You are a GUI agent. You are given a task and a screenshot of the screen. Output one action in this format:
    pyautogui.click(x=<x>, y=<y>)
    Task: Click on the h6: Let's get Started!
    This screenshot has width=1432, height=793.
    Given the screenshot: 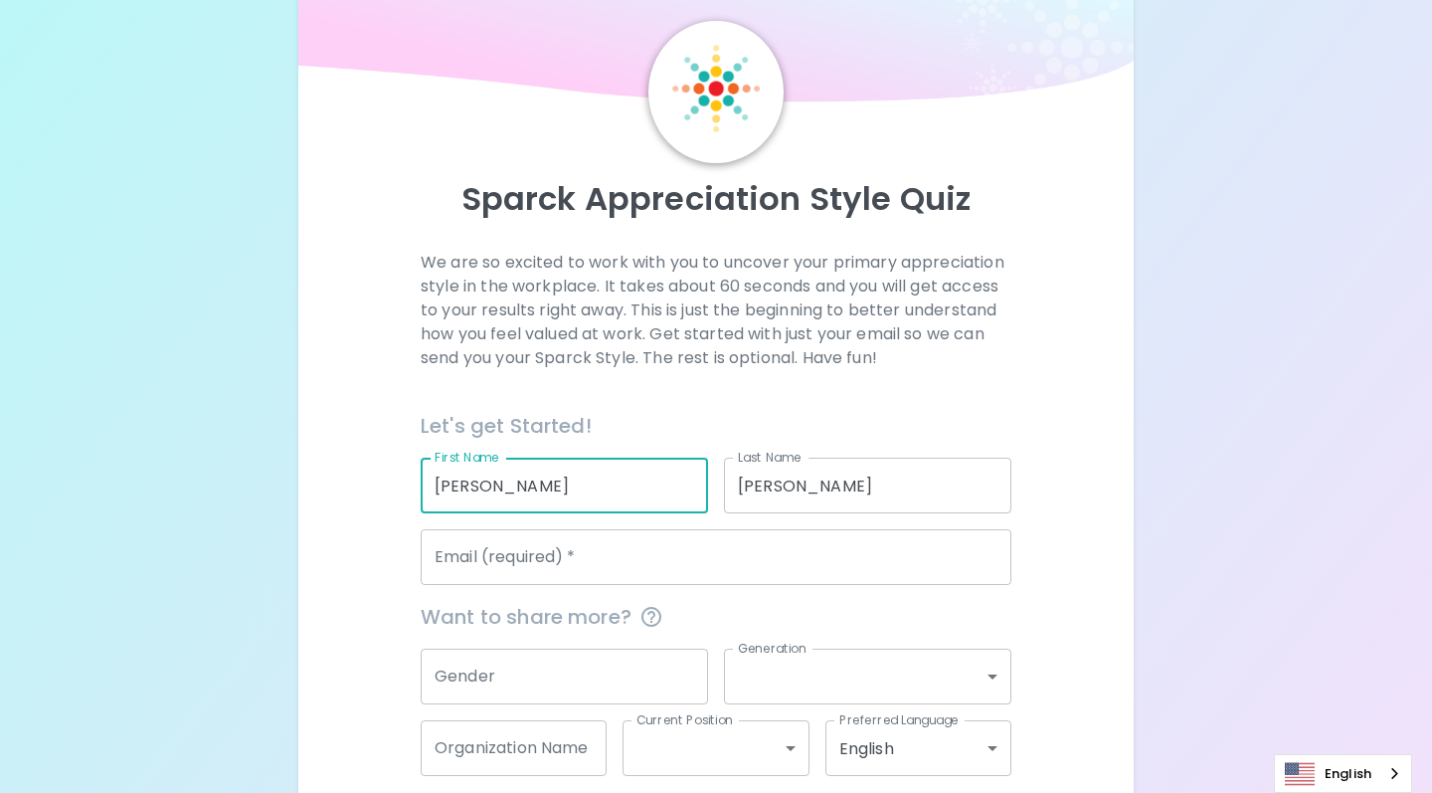 What is the action you would take?
    pyautogui.click(x=716, y=426)
    